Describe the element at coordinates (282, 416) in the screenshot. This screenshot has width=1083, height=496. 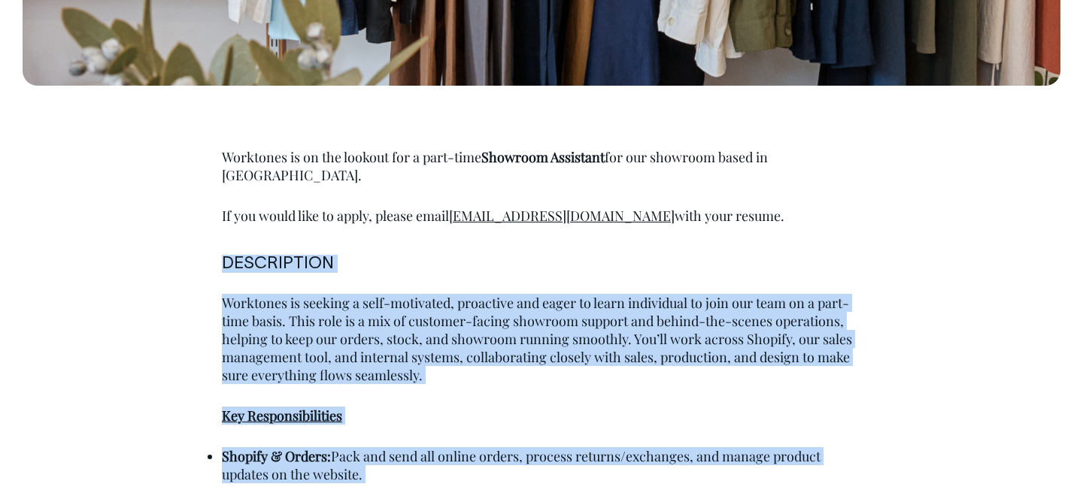
I see `strong: Key Responsibilities` at that location.